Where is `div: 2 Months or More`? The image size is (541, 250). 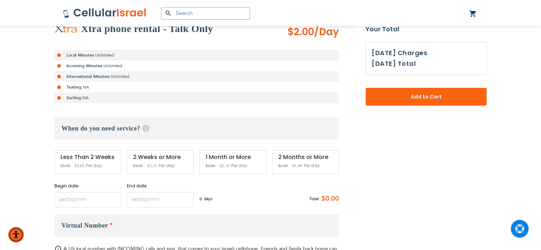 div: 2 Months or More is located at coordinates (306, 157).